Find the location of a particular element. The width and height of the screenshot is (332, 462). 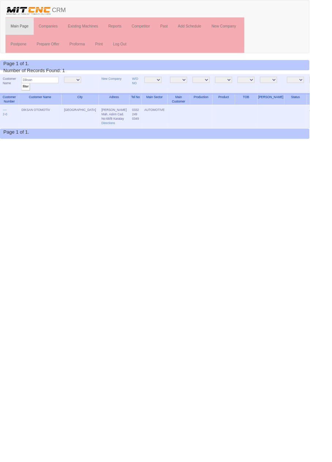

input: filter is located at coordinates (27, 93).